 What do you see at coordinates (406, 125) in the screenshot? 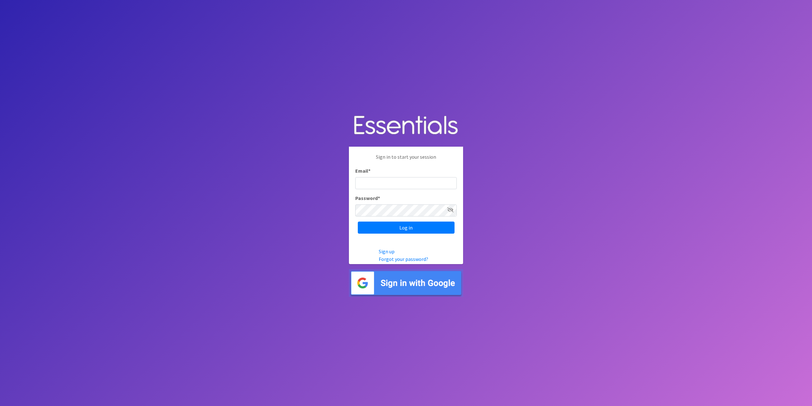
I see `img: Human Essentials` at bounding box center [406, 125].